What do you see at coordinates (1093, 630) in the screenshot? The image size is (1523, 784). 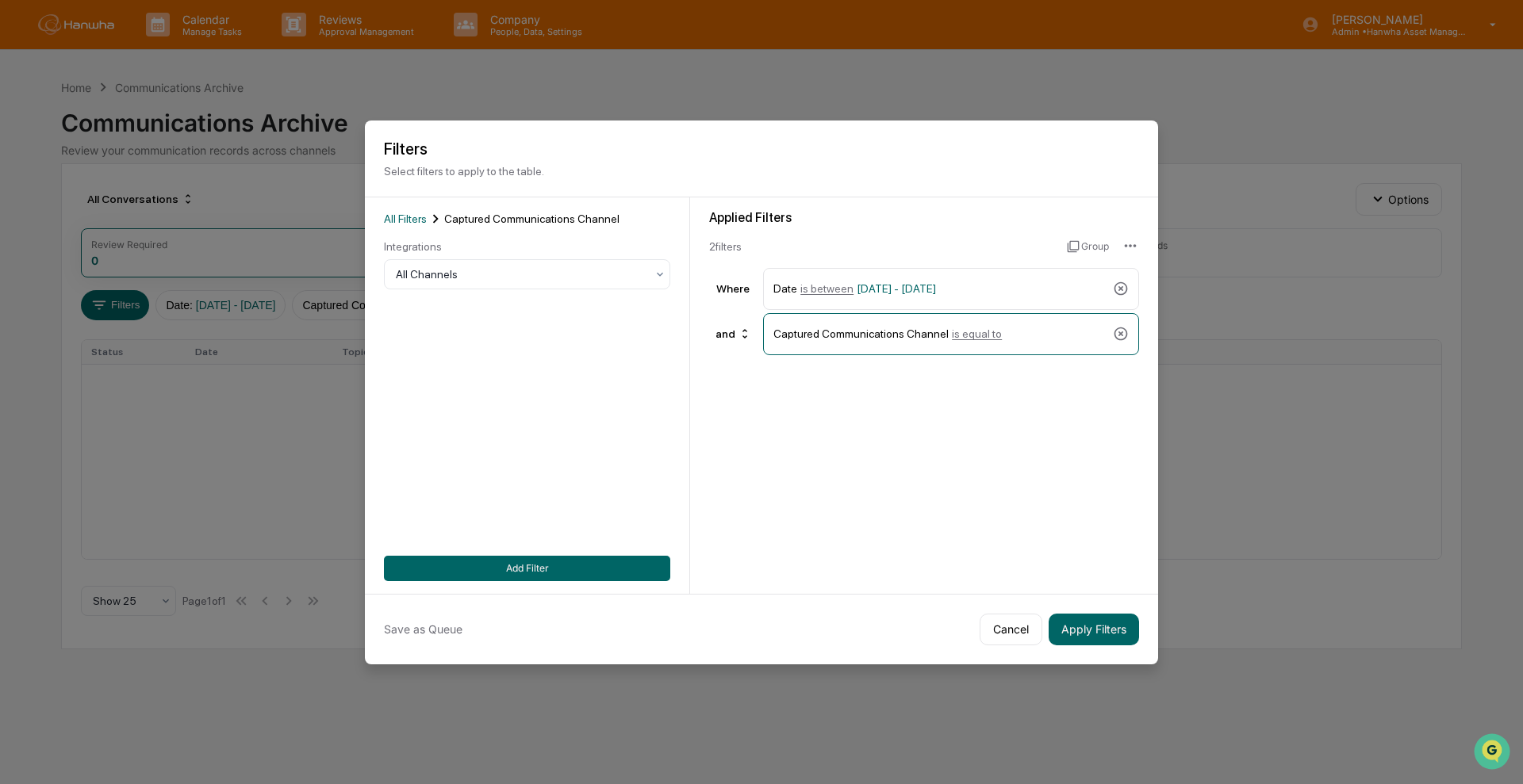 I see `button: Apply Filters` at bounding box center [1093, 630].